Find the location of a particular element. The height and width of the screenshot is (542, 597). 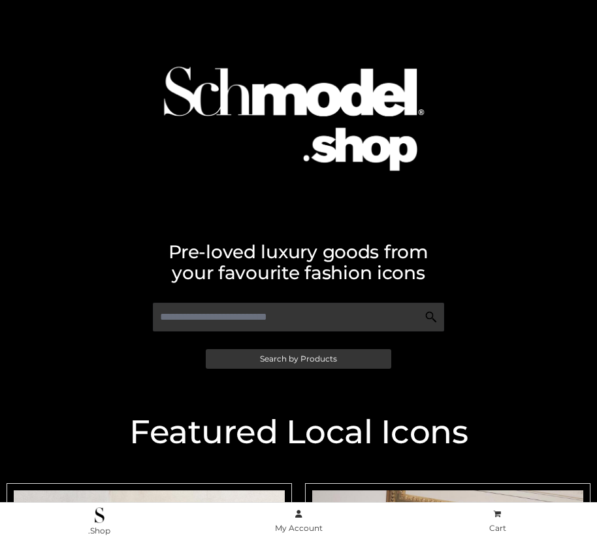

span: .Shop is located at coordinates (99, 530).